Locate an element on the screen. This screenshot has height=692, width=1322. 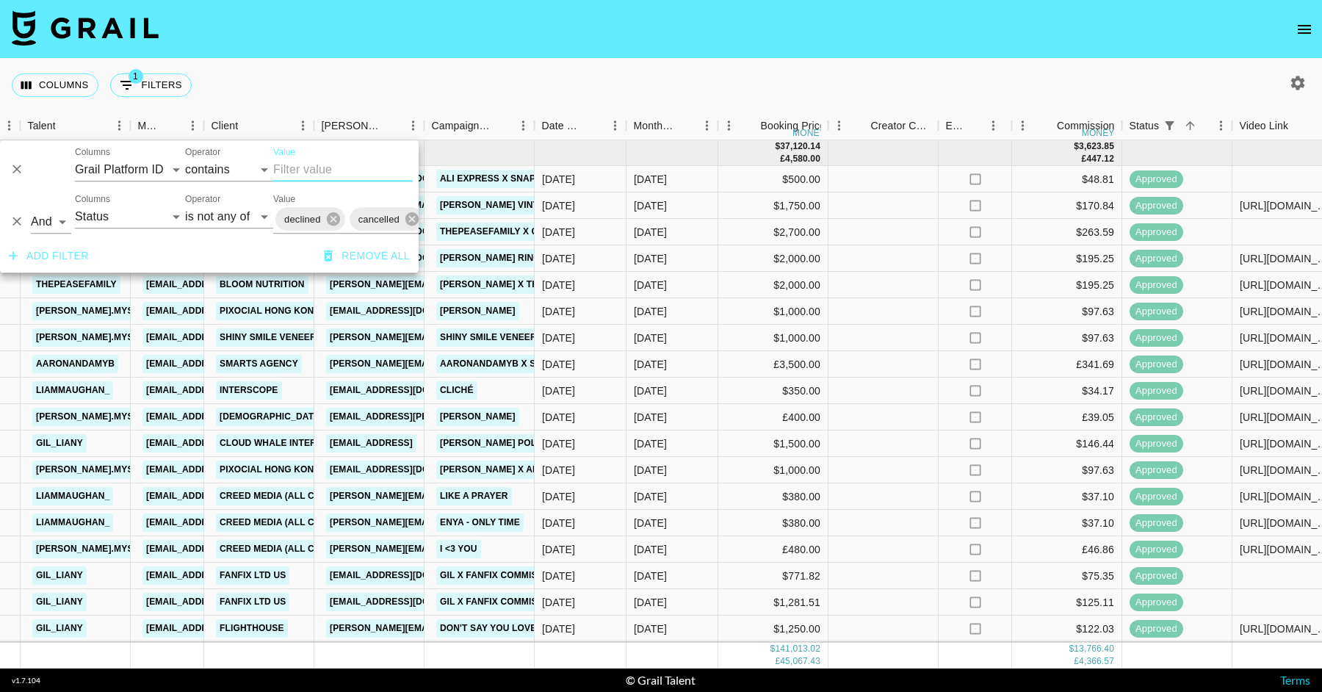
div: £3,500.00 is located at coordinates (774, 364).